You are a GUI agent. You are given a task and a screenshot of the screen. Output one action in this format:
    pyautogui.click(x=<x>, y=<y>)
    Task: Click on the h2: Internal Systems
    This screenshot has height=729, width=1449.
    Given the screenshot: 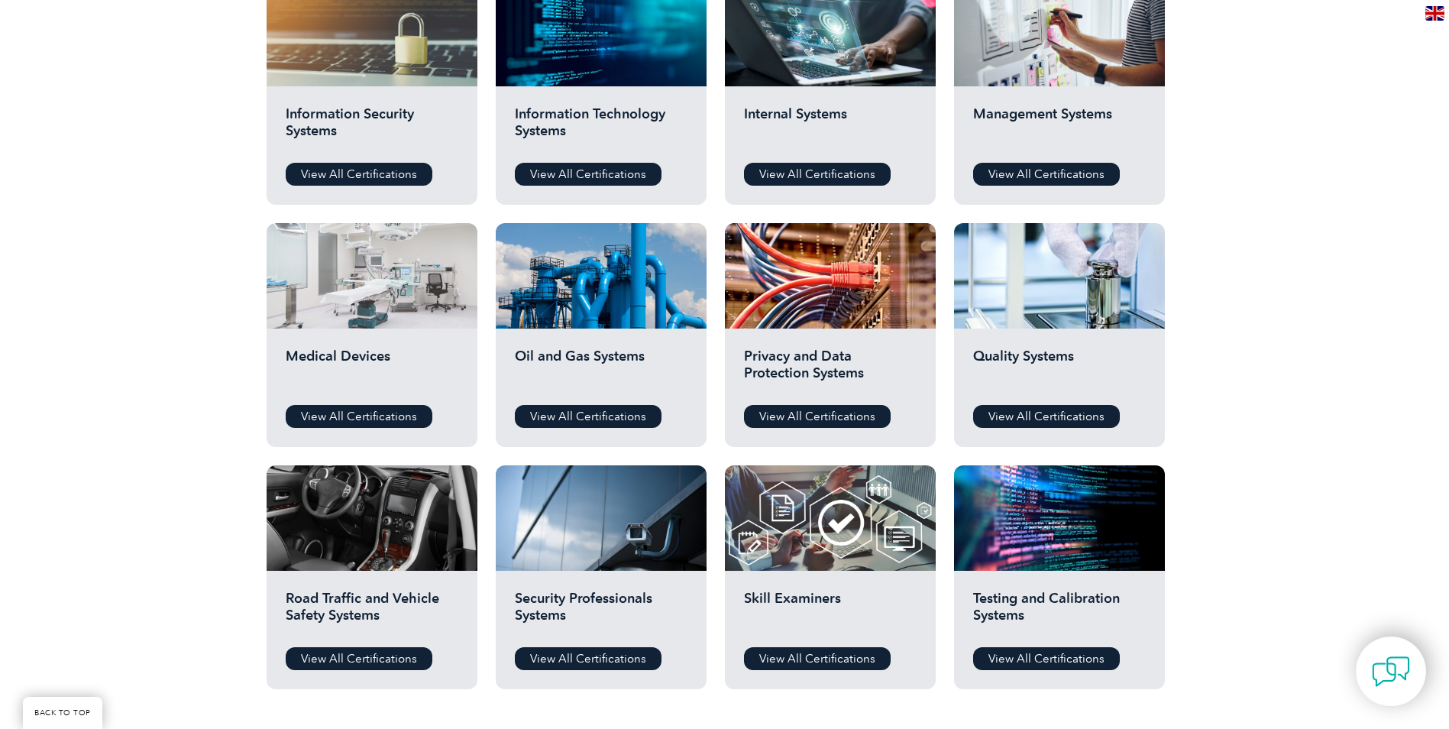 What is the action you would take?
    pyautogui.click(x=830, y=128)
    